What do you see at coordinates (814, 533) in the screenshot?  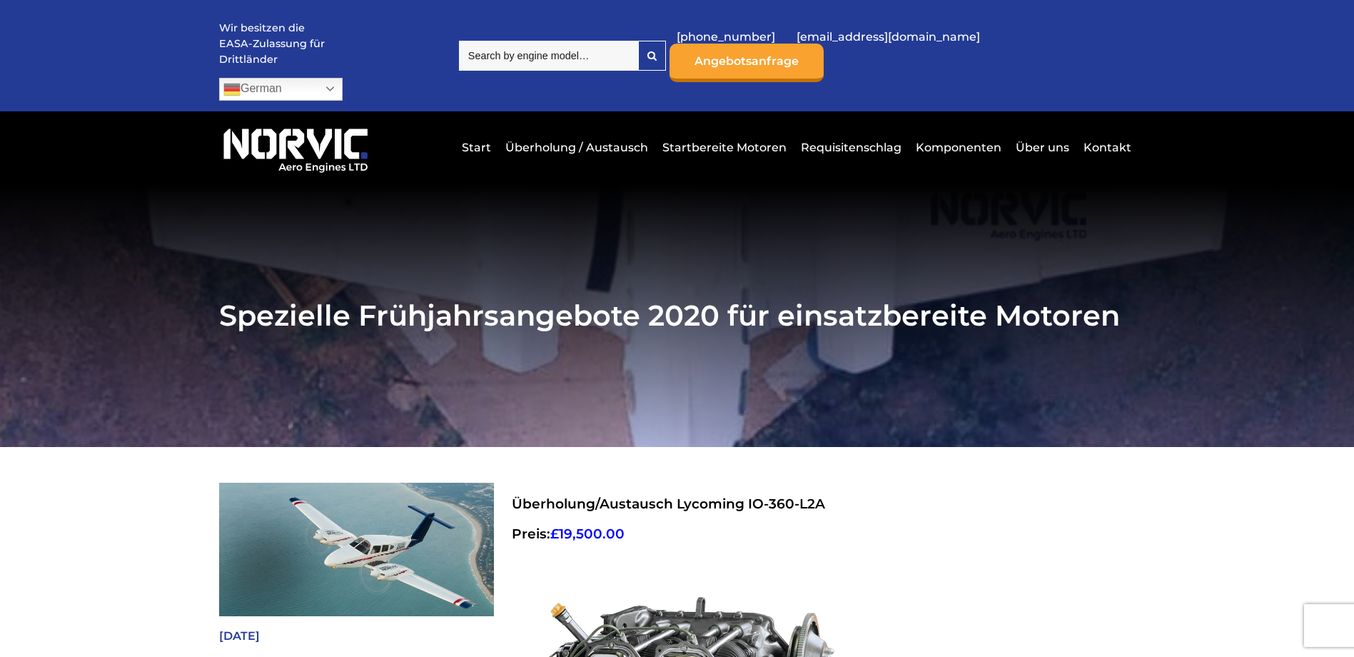 I see `h3: Preis:` at bounding box center [814, 533].